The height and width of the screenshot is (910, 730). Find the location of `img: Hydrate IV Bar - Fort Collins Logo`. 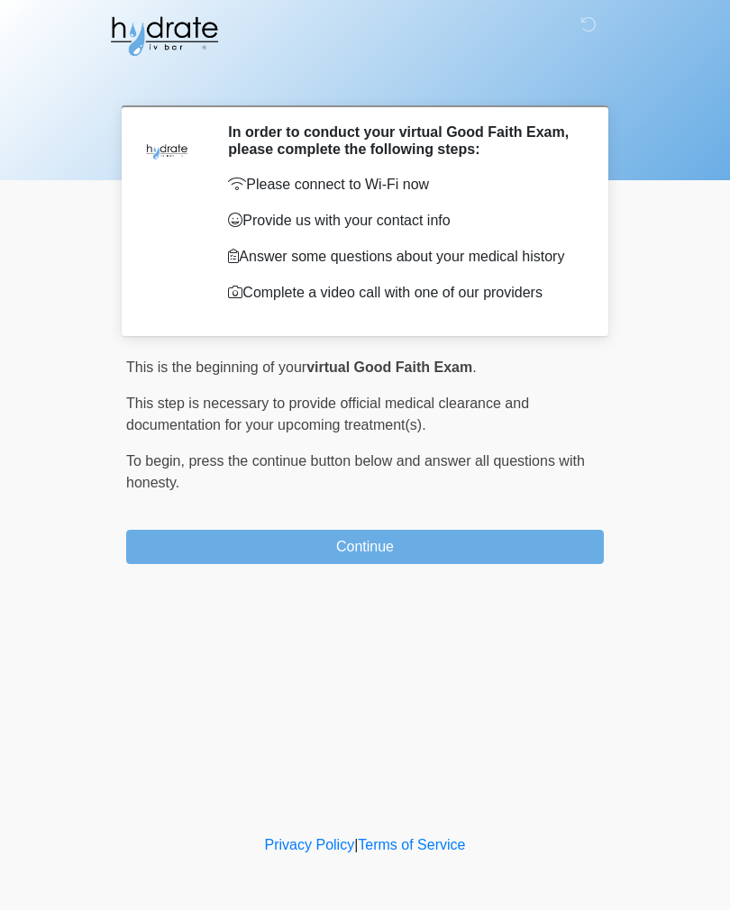

img: Hydrate IV Bar - Fort Collins Logo is located at coordinates (164, 36).